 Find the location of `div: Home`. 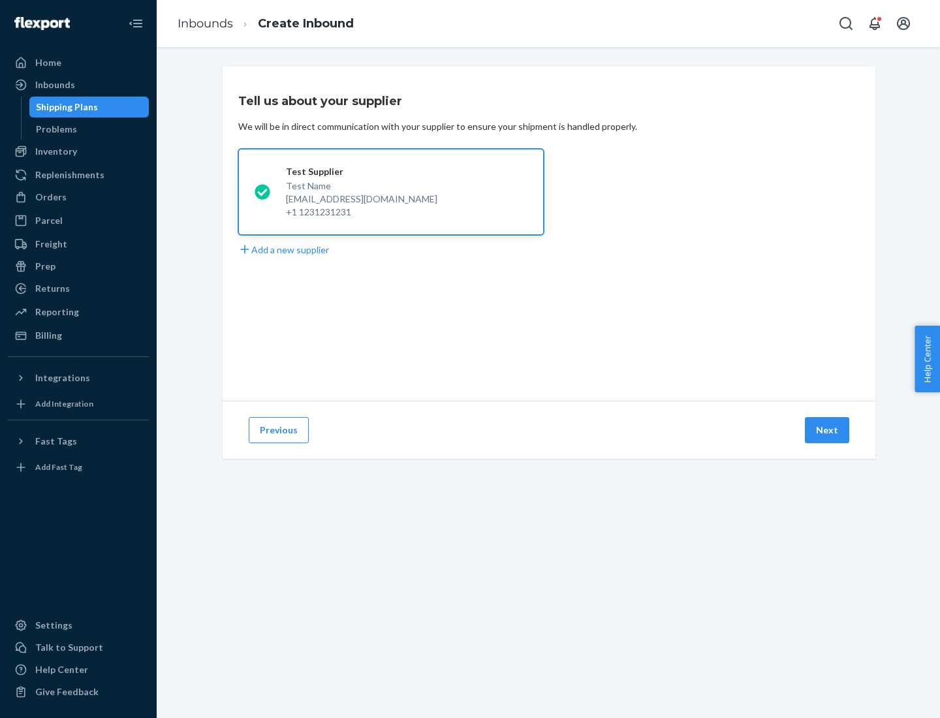

div: Home is located at coordinates (48, 63).